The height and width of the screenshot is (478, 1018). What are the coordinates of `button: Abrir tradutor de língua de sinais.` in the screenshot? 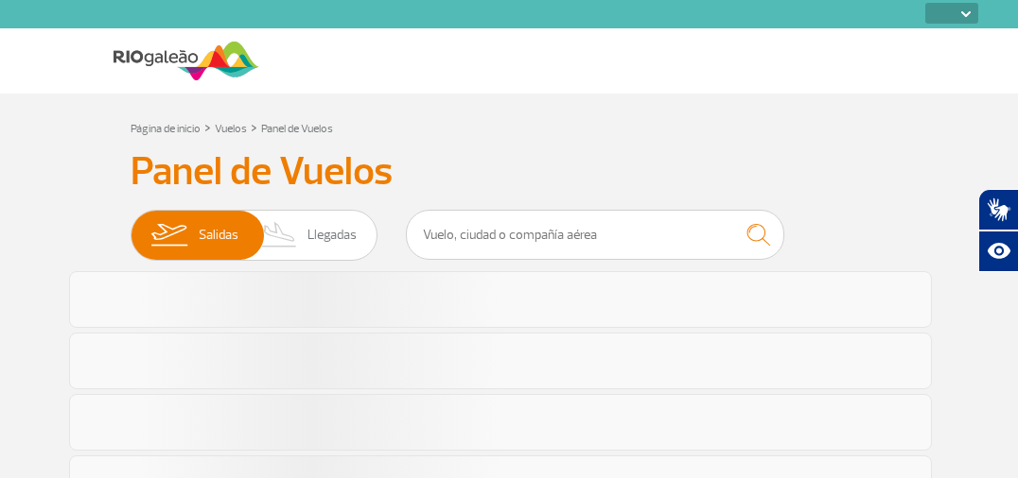 It's located at (998, 210).